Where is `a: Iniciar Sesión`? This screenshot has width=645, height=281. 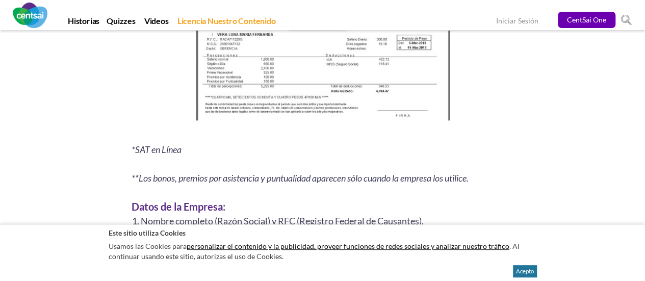
a: Iniciar Sesión is located at coordinates (517, 21).